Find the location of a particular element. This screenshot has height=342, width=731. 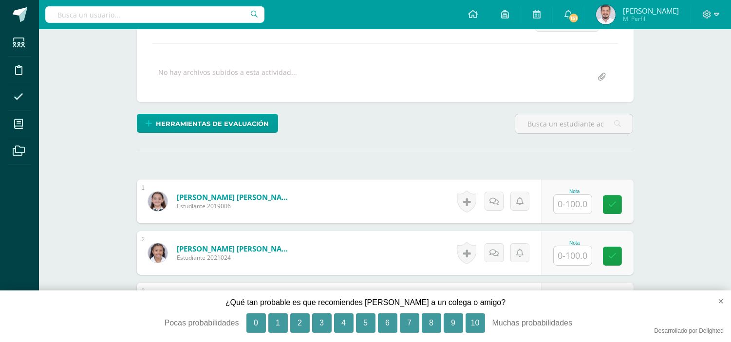

button: 9 is located at coordinates (453, 323).